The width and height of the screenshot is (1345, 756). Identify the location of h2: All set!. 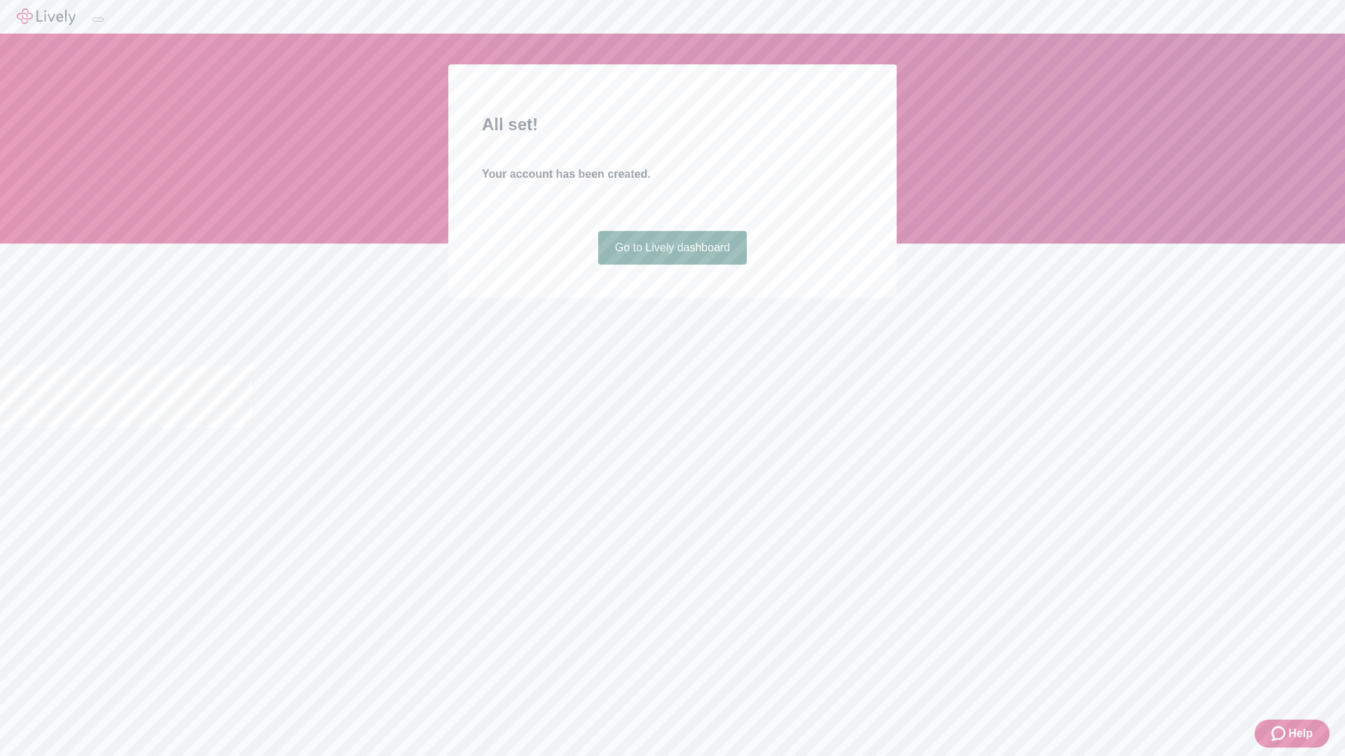
(672, 125).